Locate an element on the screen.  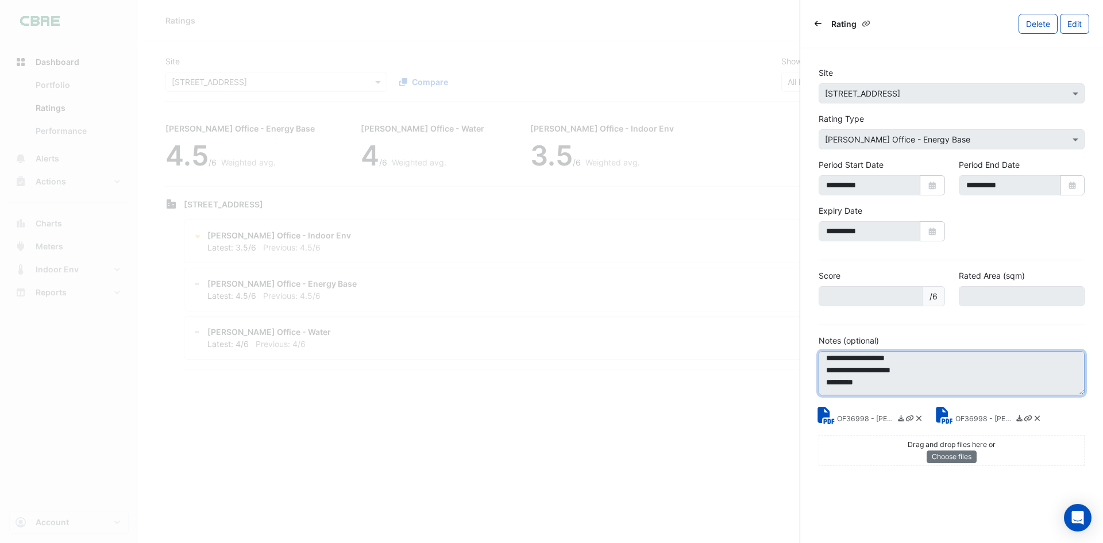
label: Site is located at coordinates (826, 72).